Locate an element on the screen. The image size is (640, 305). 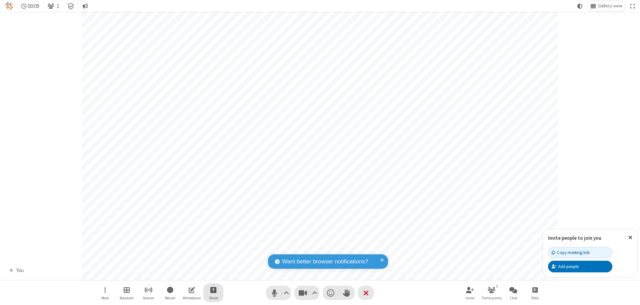
button: Add people is located at coordinates (580, 267).